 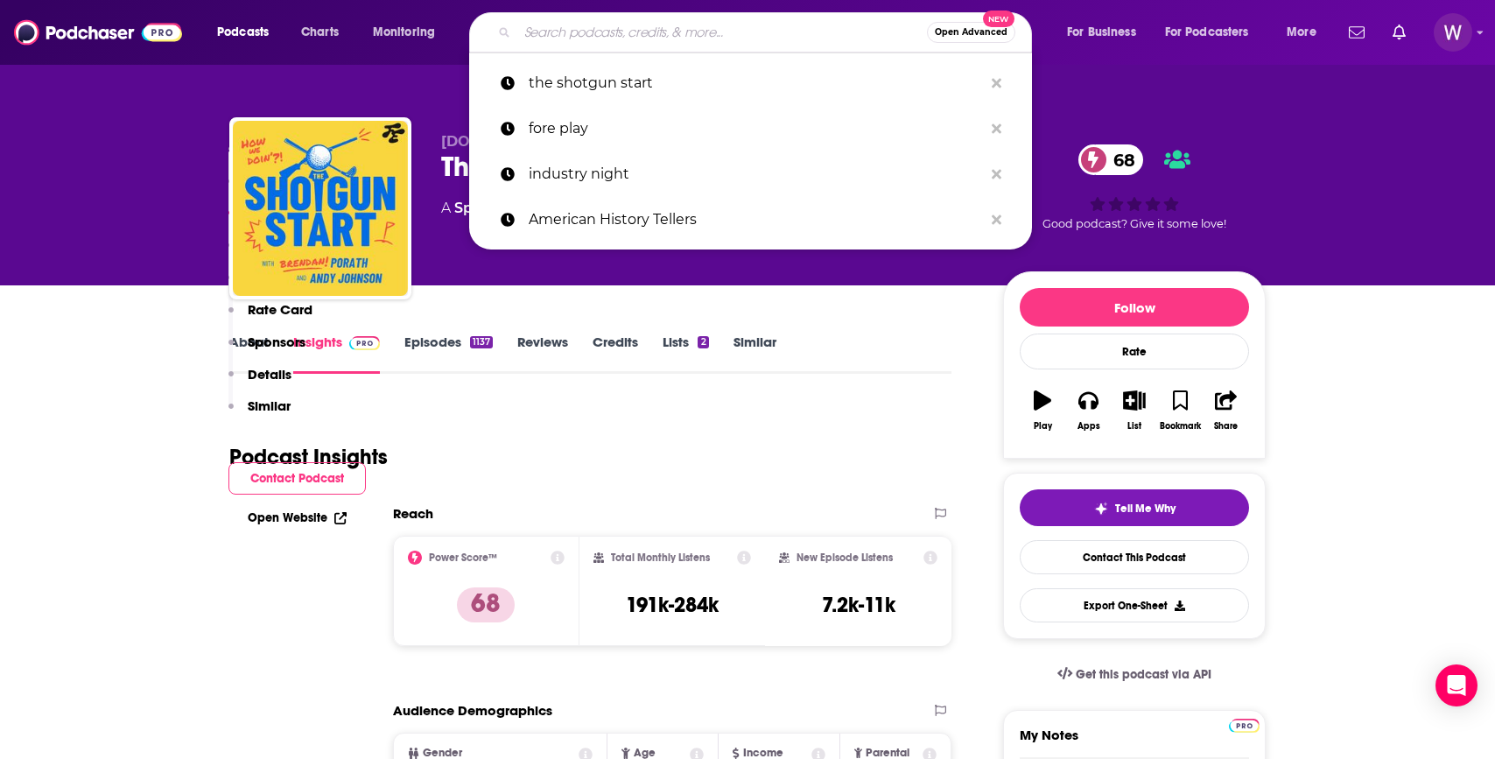 What do you see at coordinates (763, 753) in the screenshot?
I see `span: Income` at bounding box center [763, 753].